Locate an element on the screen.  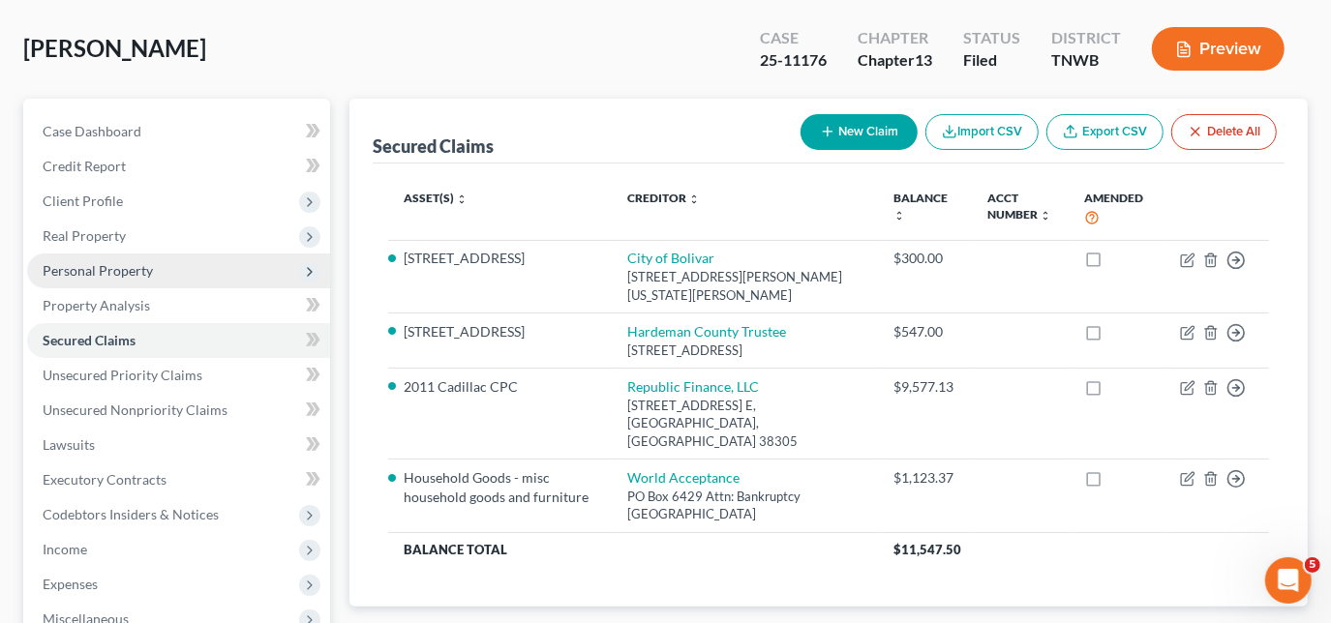
li: Household Goods - misc household goods and furniture is located at coordinates (500, 488).